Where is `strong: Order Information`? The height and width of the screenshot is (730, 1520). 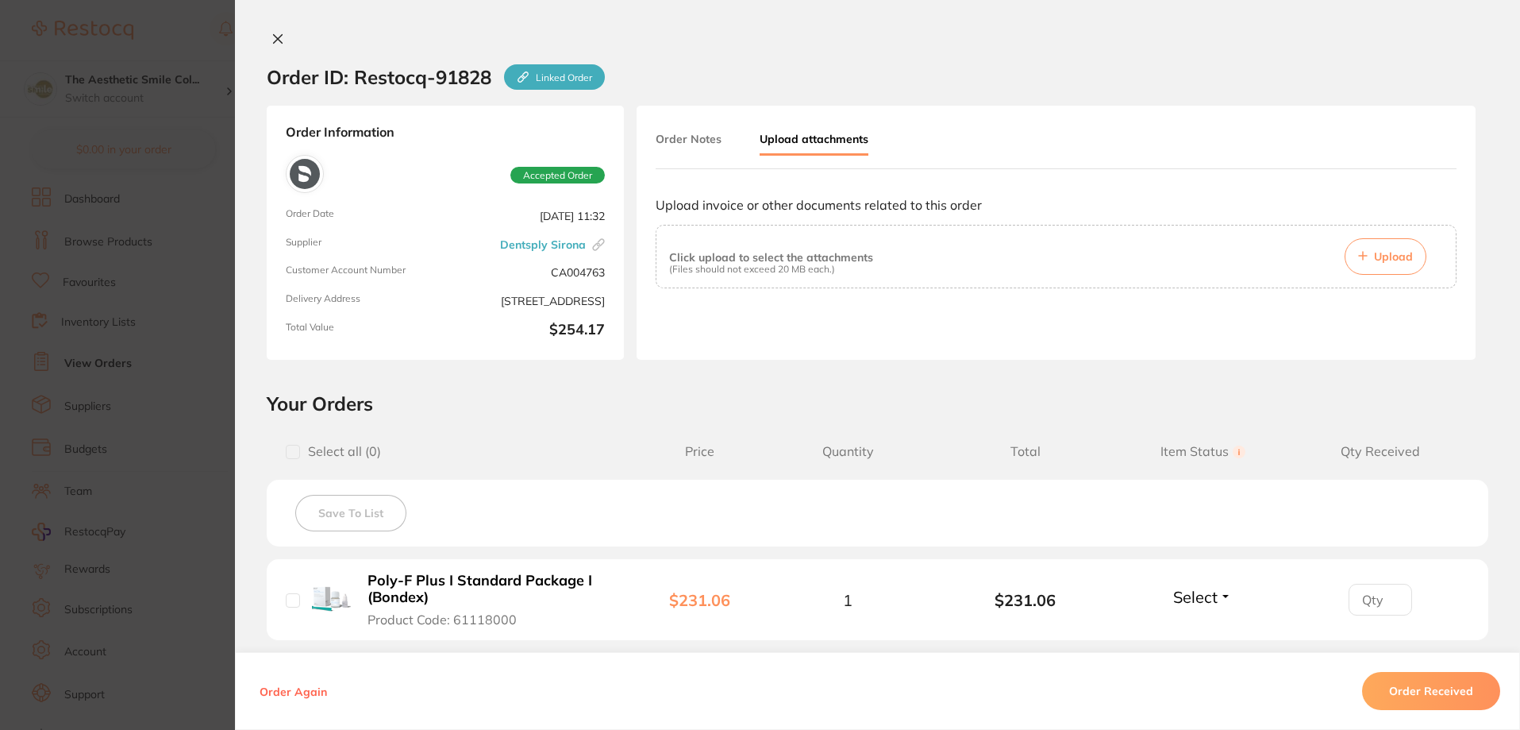
strong: Order Information is located at coordinates (445, 133).